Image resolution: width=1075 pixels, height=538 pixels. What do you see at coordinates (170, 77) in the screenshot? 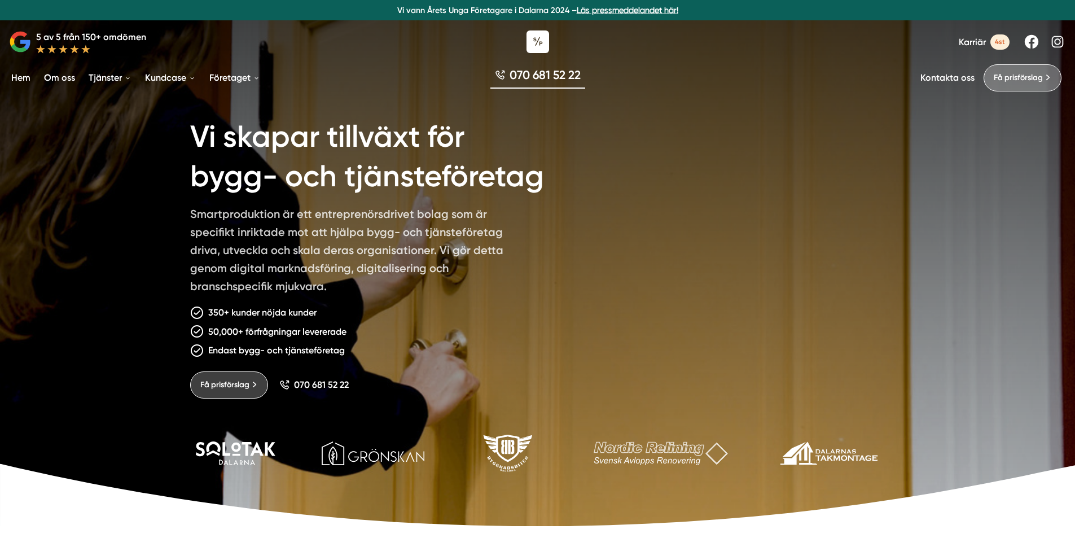
I see `a: Kundcase` at bounding box center [170, 77].